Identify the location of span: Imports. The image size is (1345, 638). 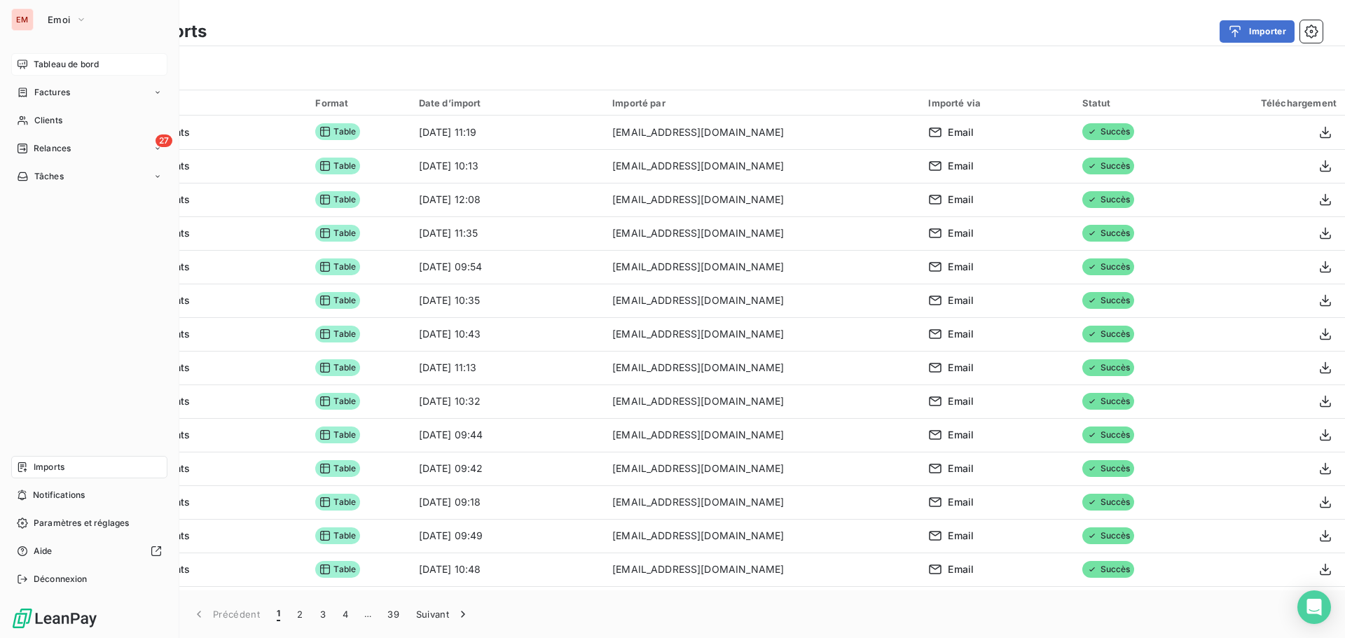
(49, 467).